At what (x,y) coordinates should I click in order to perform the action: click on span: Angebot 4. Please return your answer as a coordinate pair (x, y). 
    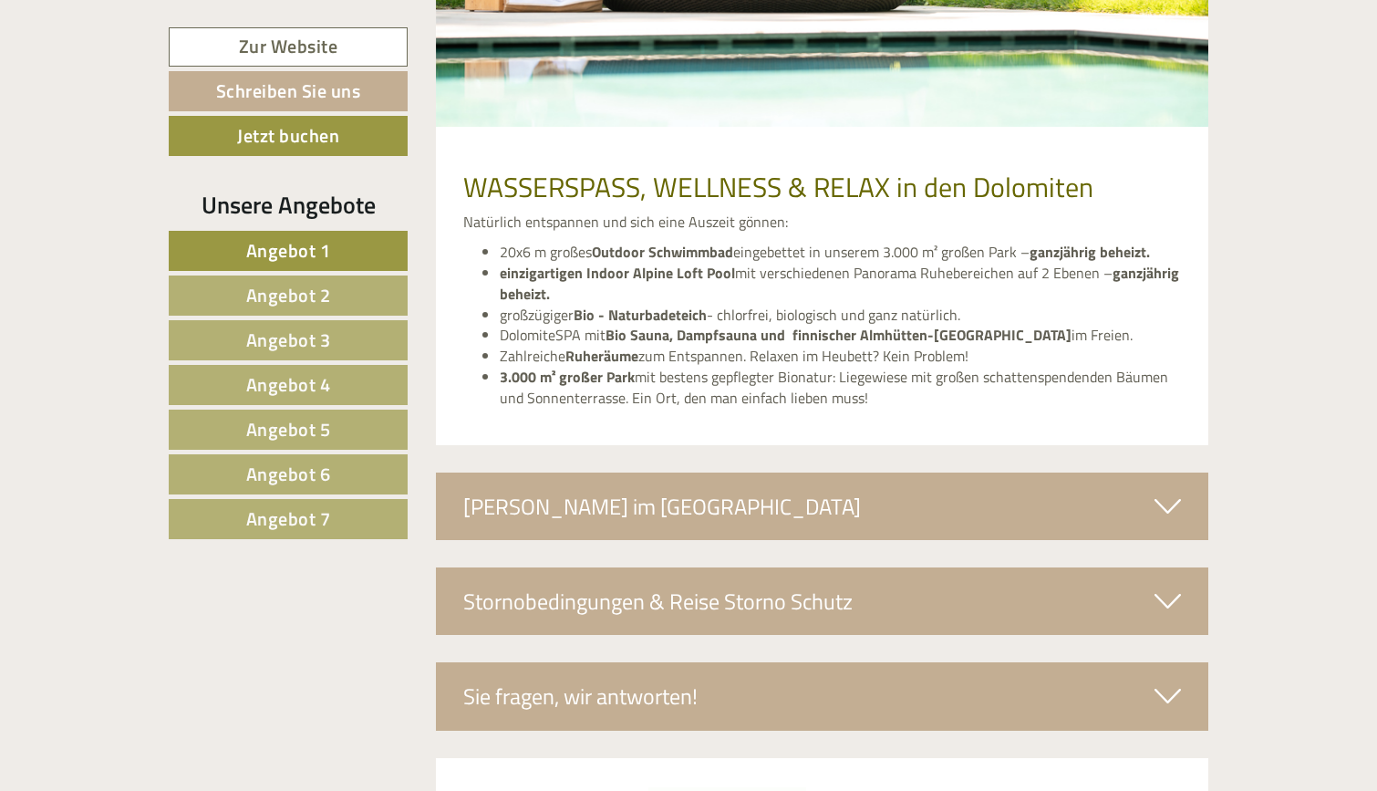
    Looking at the image, I should click on (288, 384).